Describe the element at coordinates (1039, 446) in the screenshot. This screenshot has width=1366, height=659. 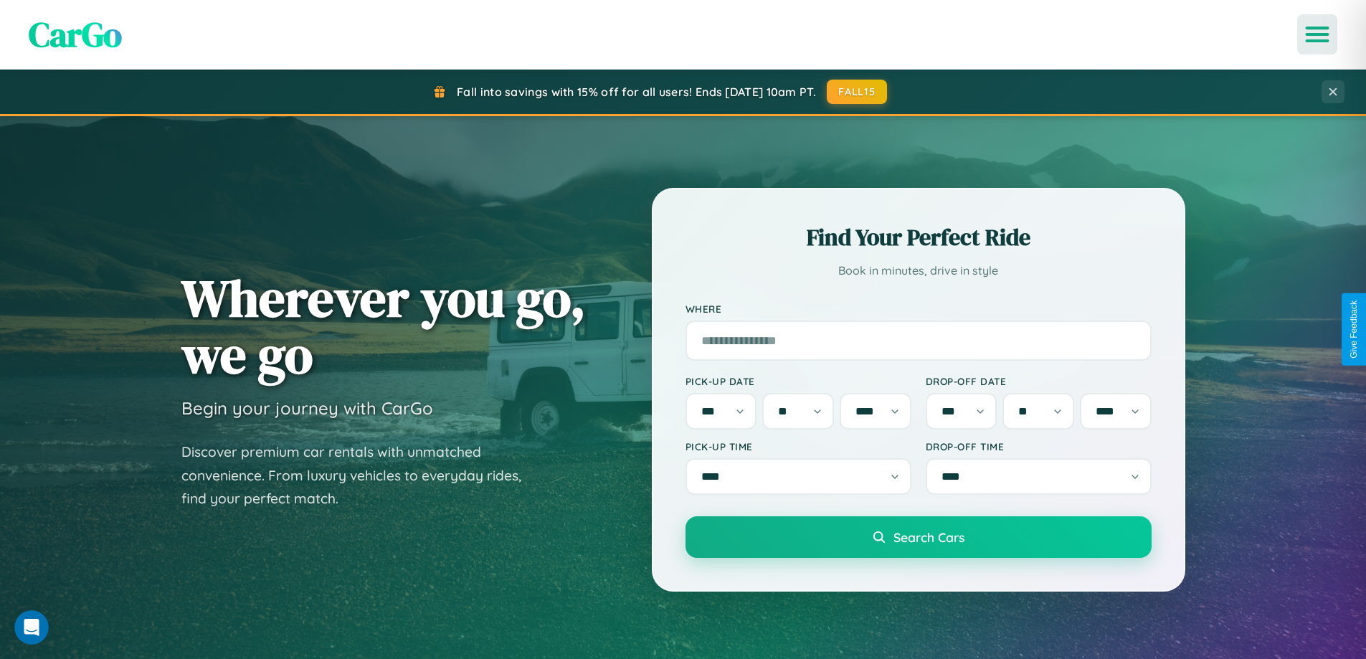
I see `label: Drop-off Time` at that location.